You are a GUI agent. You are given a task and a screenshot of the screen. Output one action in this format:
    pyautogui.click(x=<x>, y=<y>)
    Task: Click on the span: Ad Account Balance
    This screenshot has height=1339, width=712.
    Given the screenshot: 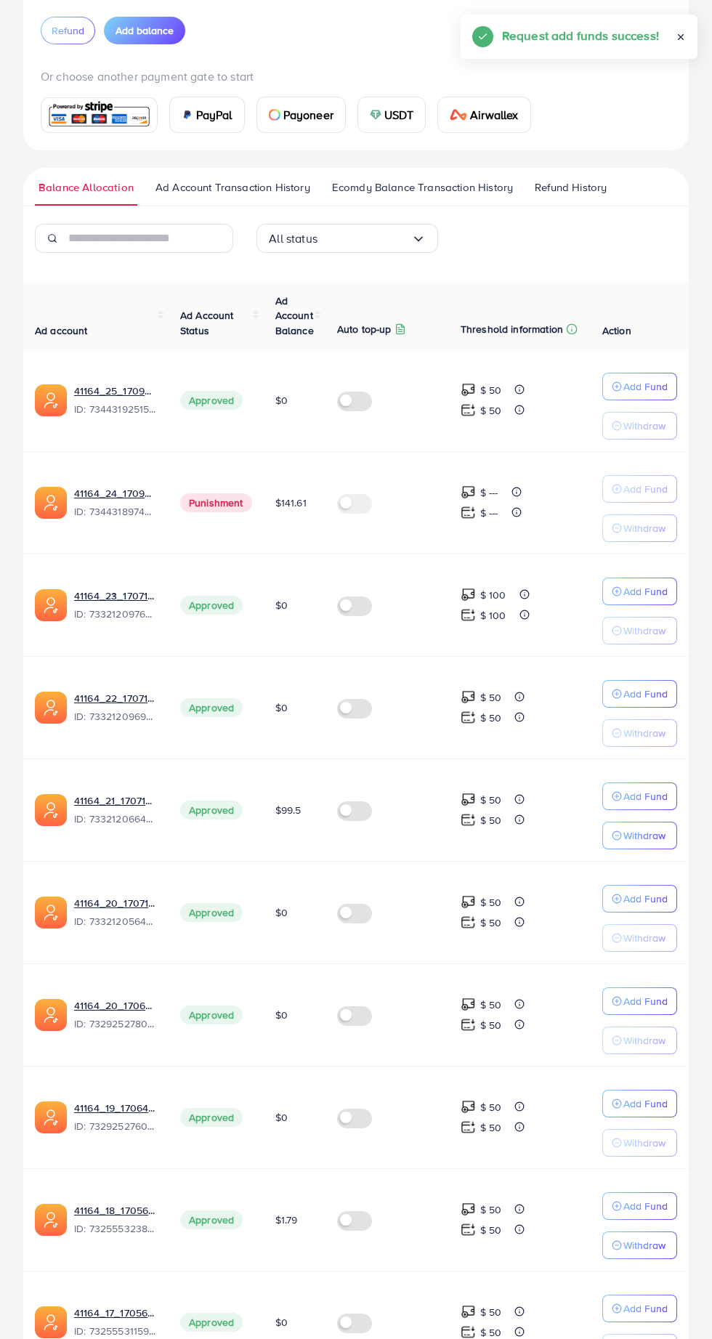 What is the action you would take?
    pyautogui.click(x=294, y=315)
    